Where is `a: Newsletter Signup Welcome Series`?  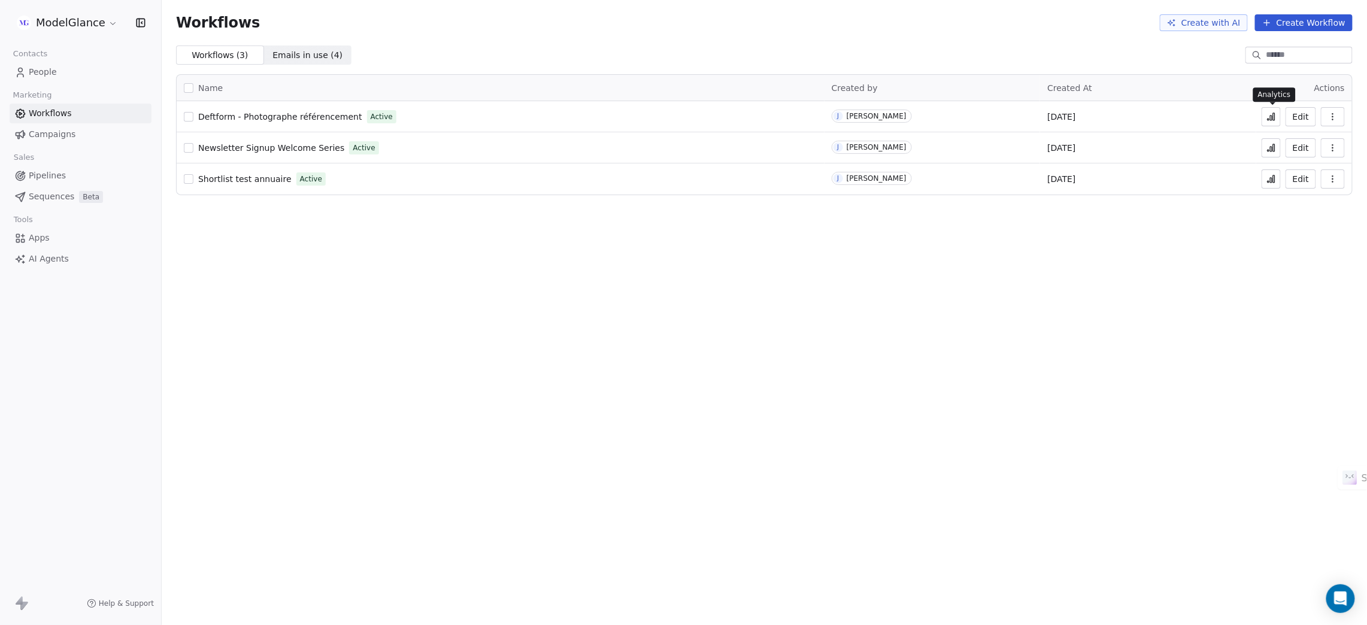 a: Newsletter Signup Welcome Series is located at coordinates (271, 148).